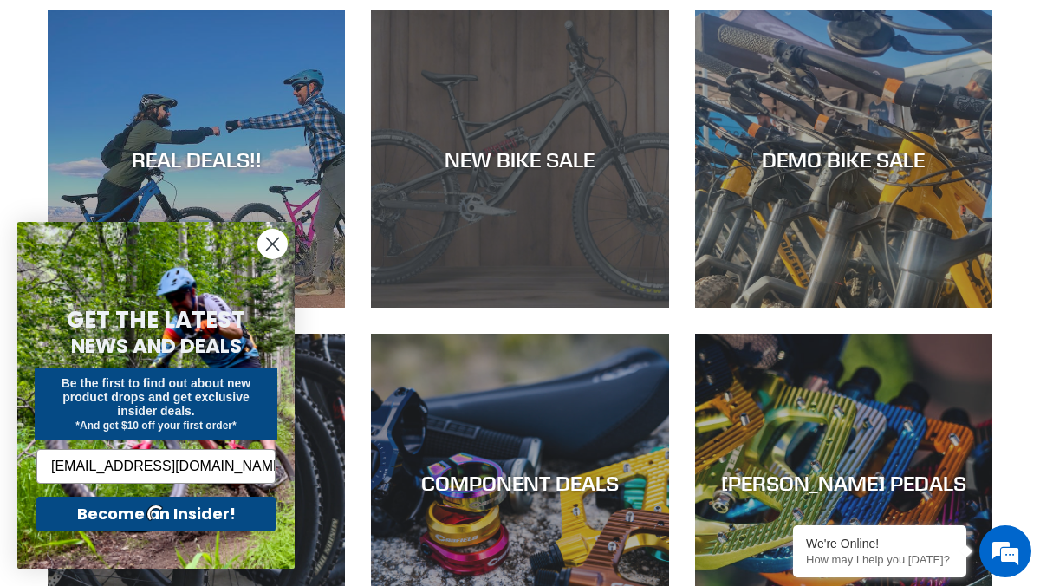  I want to click on span: GET THE LATEST, so click(156, 320).